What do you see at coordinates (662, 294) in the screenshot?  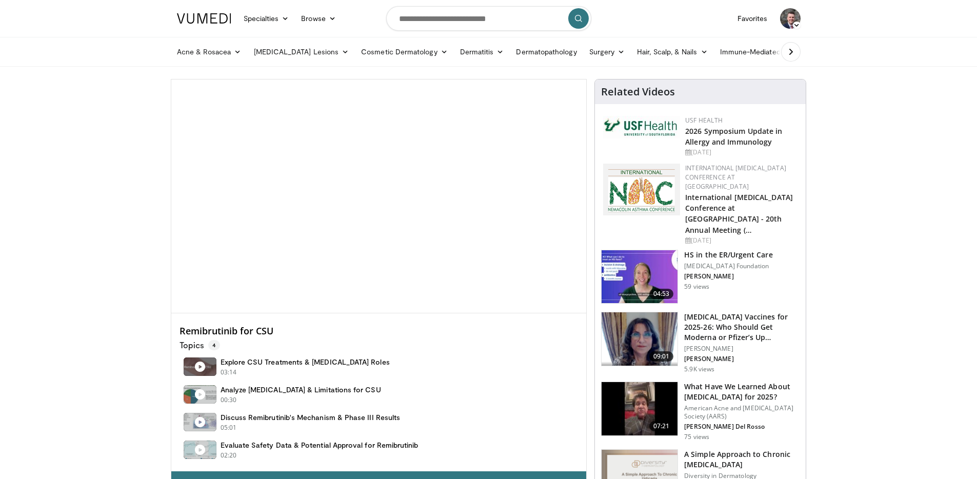 I see `span: 04:53` at bounding box center [662, 294].